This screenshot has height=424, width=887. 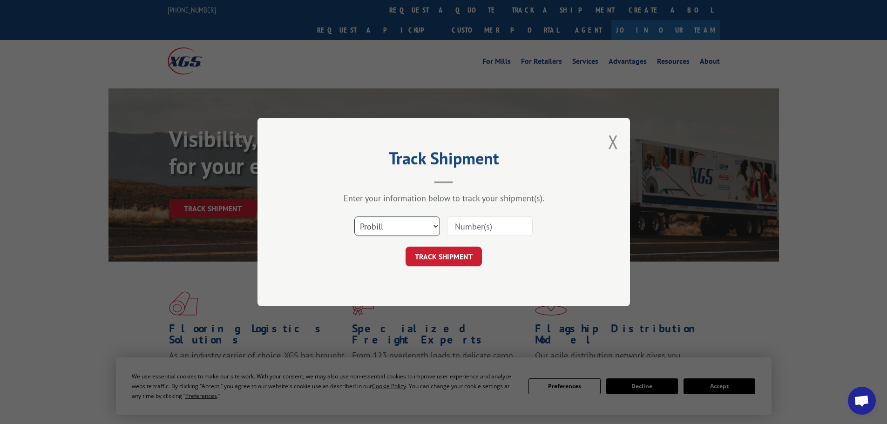 What do you see at coordinates (444, 198) in the screenshot?
I see `div: Enter your information below to track your shipment(s).` at bounding box center [444, 198].